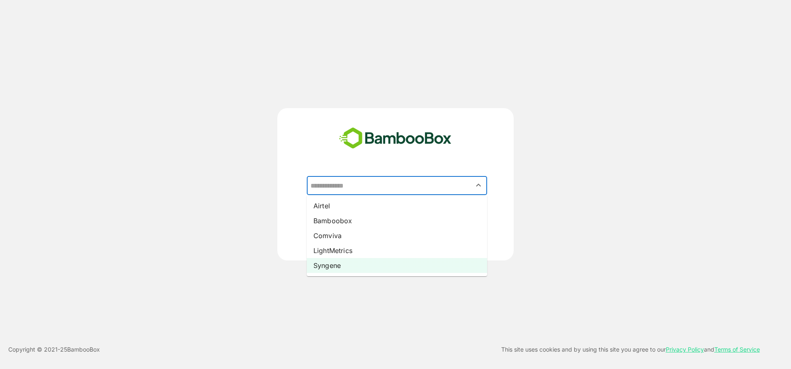 Image resolution: width=791 pixels, height=369 pixels. Describe the element at coordinates (737, 349) in the screenshot. I see `a: Terms of Service` at that location.